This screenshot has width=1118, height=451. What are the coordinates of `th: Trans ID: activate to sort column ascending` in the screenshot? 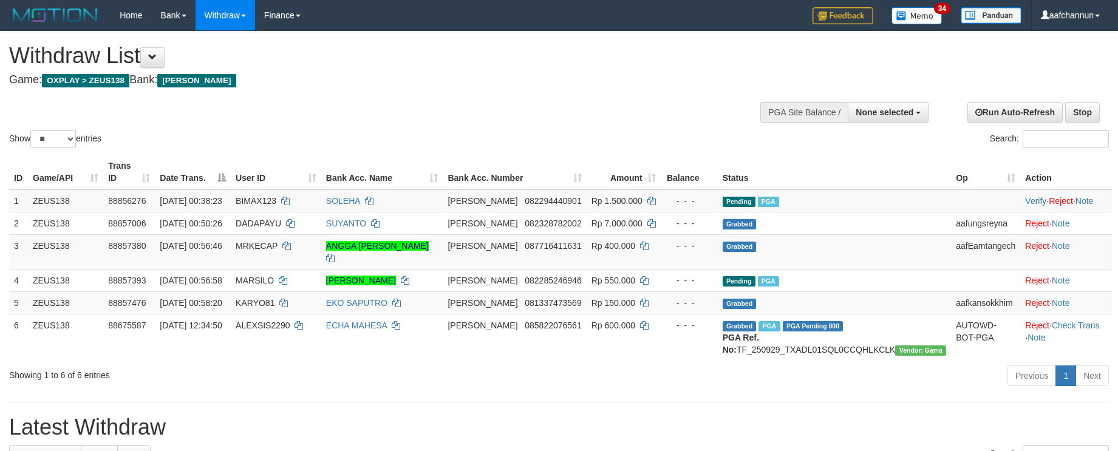 It's located at (129, 172).